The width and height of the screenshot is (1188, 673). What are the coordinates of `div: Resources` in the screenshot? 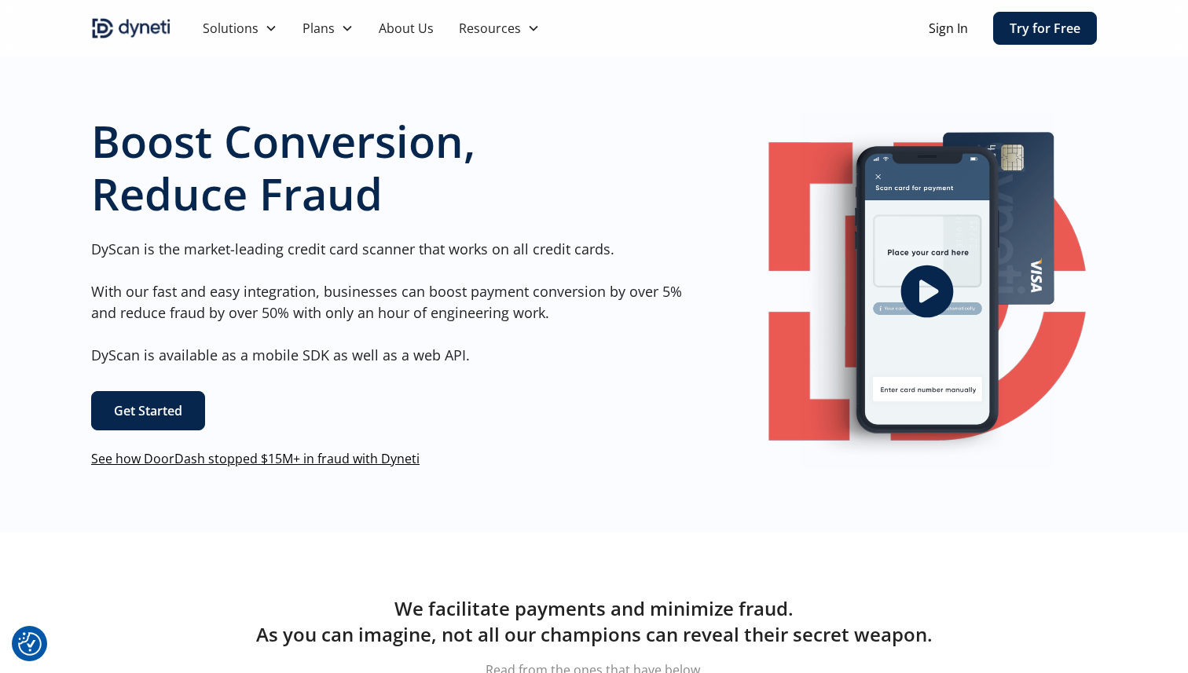 It's located at (489, 28).